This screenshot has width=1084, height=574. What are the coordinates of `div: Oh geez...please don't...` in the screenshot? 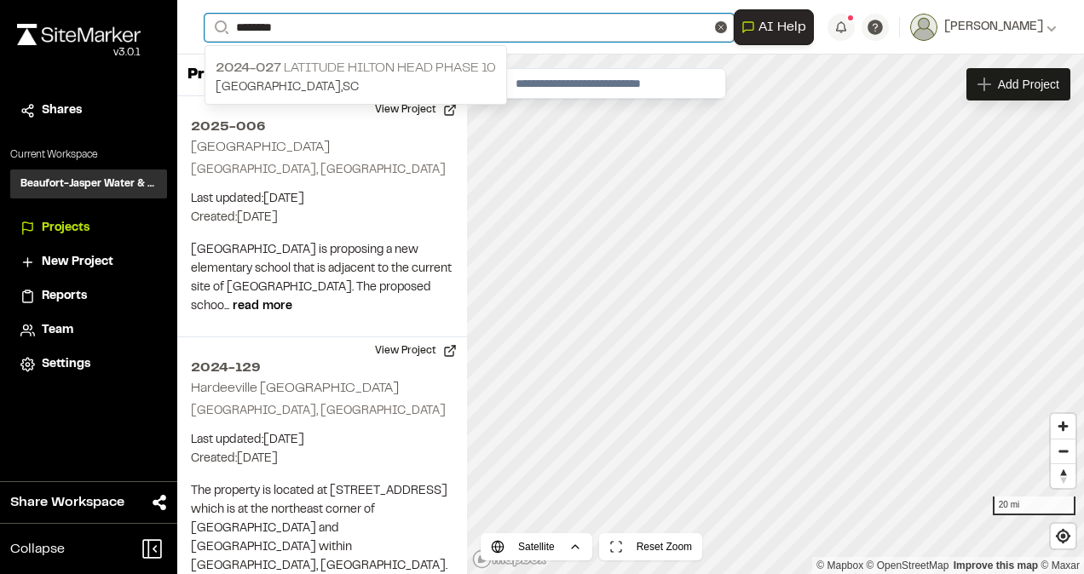 It's located at (78, 53).